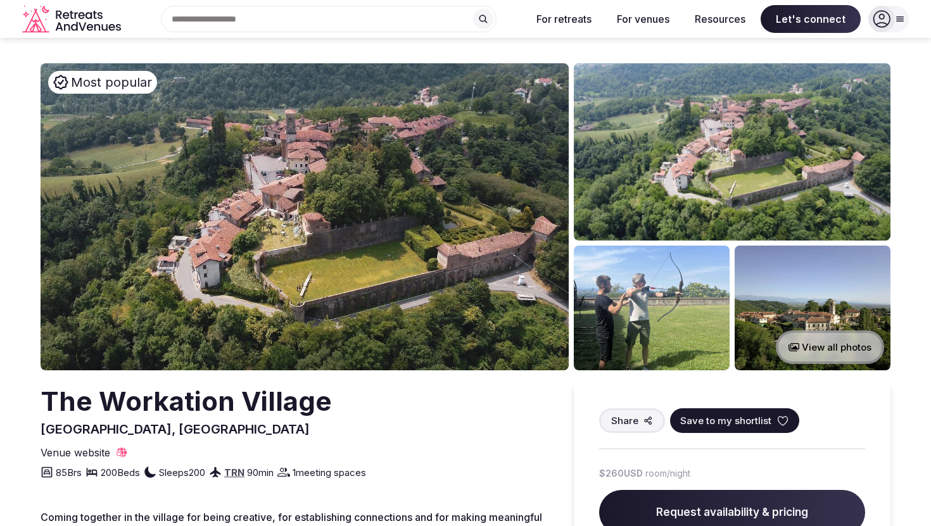 The image size is (931, 526). Describe the element at coordinates (182, 472) in the screenshot. I see `span: Sleeps 200` at that location.